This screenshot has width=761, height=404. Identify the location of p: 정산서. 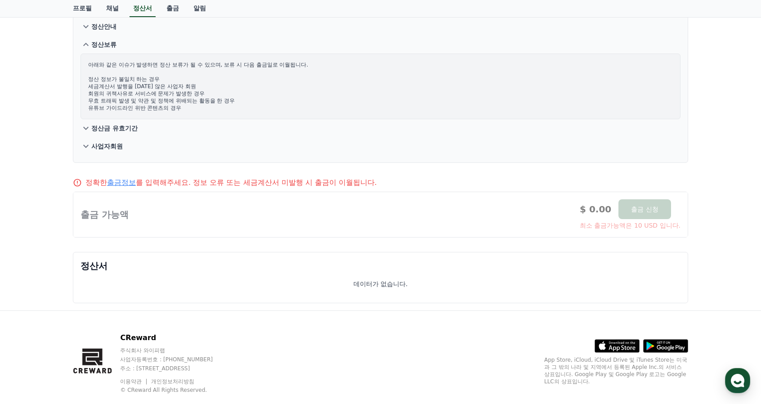
(380, 266).